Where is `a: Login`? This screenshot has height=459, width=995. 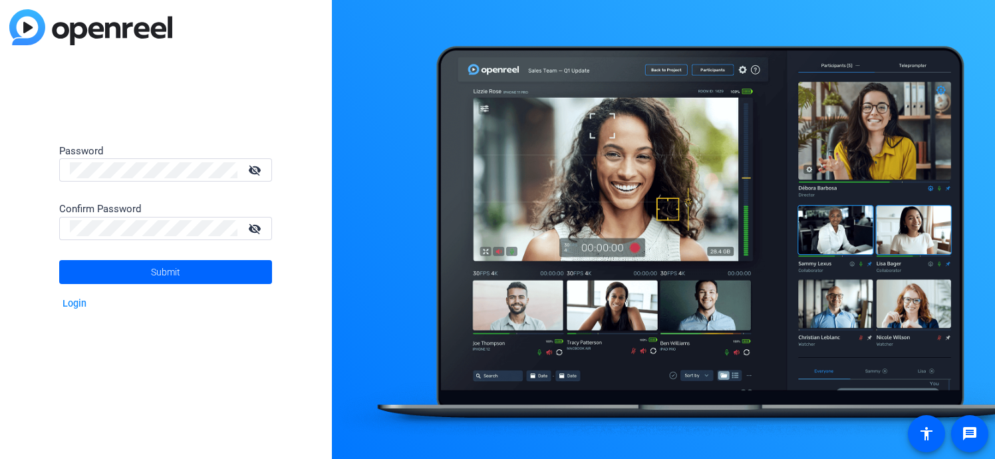
a: Login is located at coordinates (75, 303).